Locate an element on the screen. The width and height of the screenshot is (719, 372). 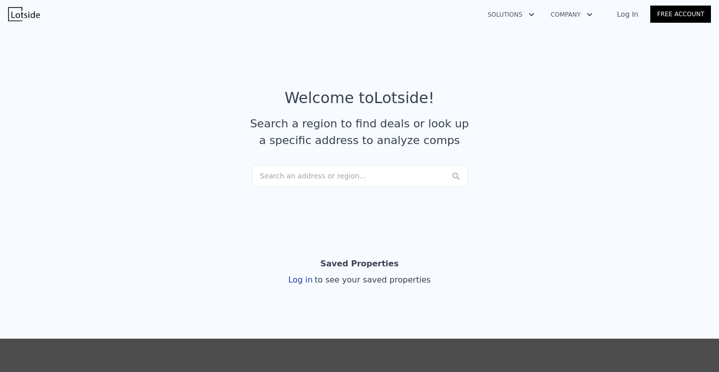
button: Solutions is located at coordinates (510, 15).